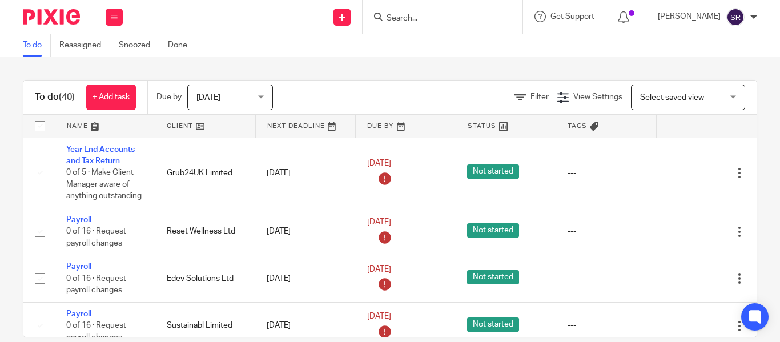 The height and width of the screenshot is (342, 780). What do you see at coordinates (67, 97) in the screenshot?
I see `span: (40)` at bounding box center [67, 97].